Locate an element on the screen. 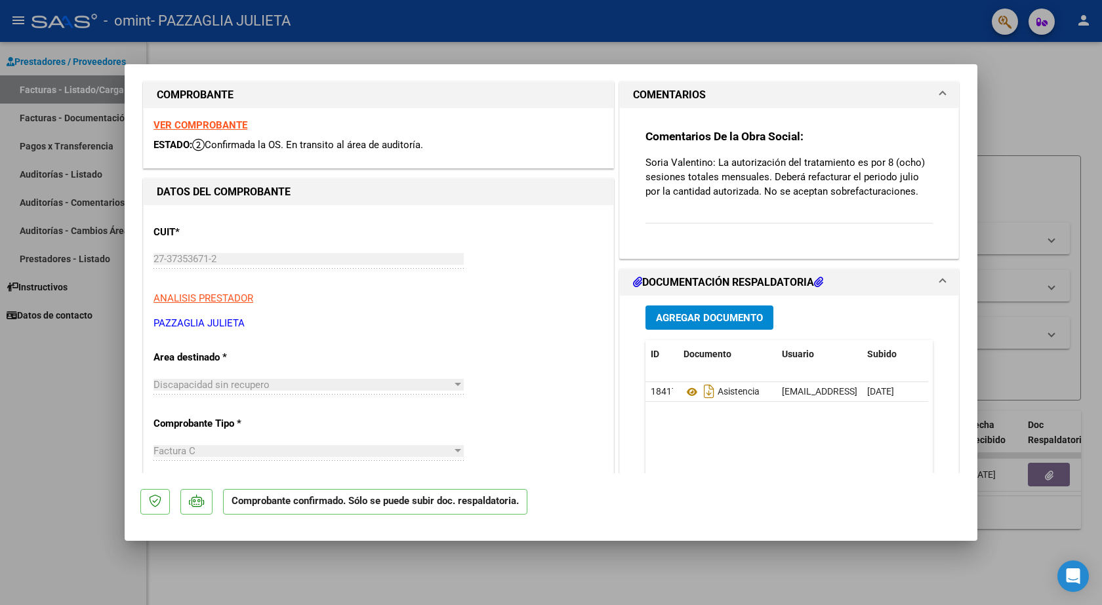 This screenshot has width=1102, height=605. span: ID is located at coordinates (654, 354).